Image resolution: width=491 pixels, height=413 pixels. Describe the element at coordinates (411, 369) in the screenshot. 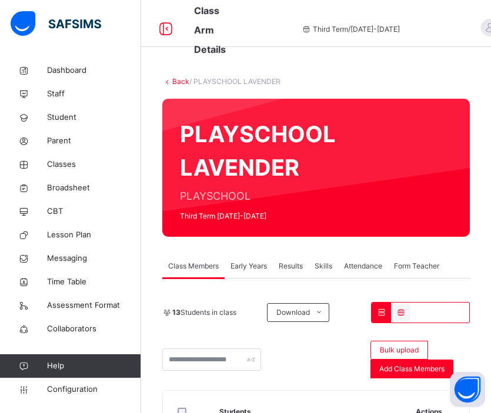

I see `span: Add Class Members` at that location.